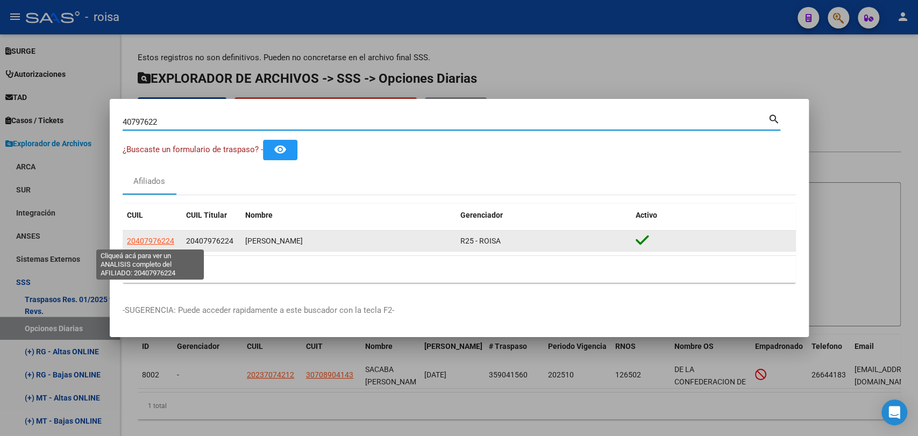  What do you see at coordinates (135, 215) in the screenshot?
I see `span: CUIL` at bounding box center [135, 215].